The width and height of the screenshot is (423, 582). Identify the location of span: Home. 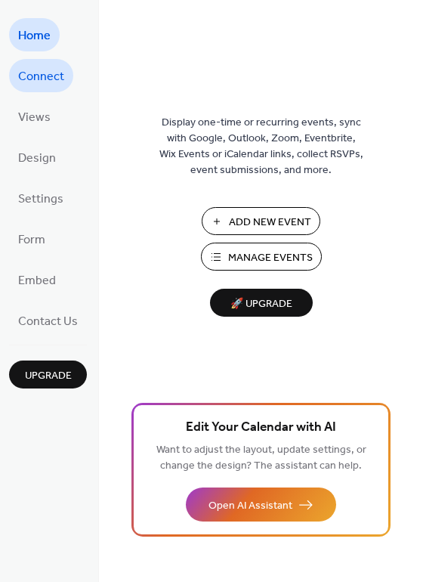
(34, 36).